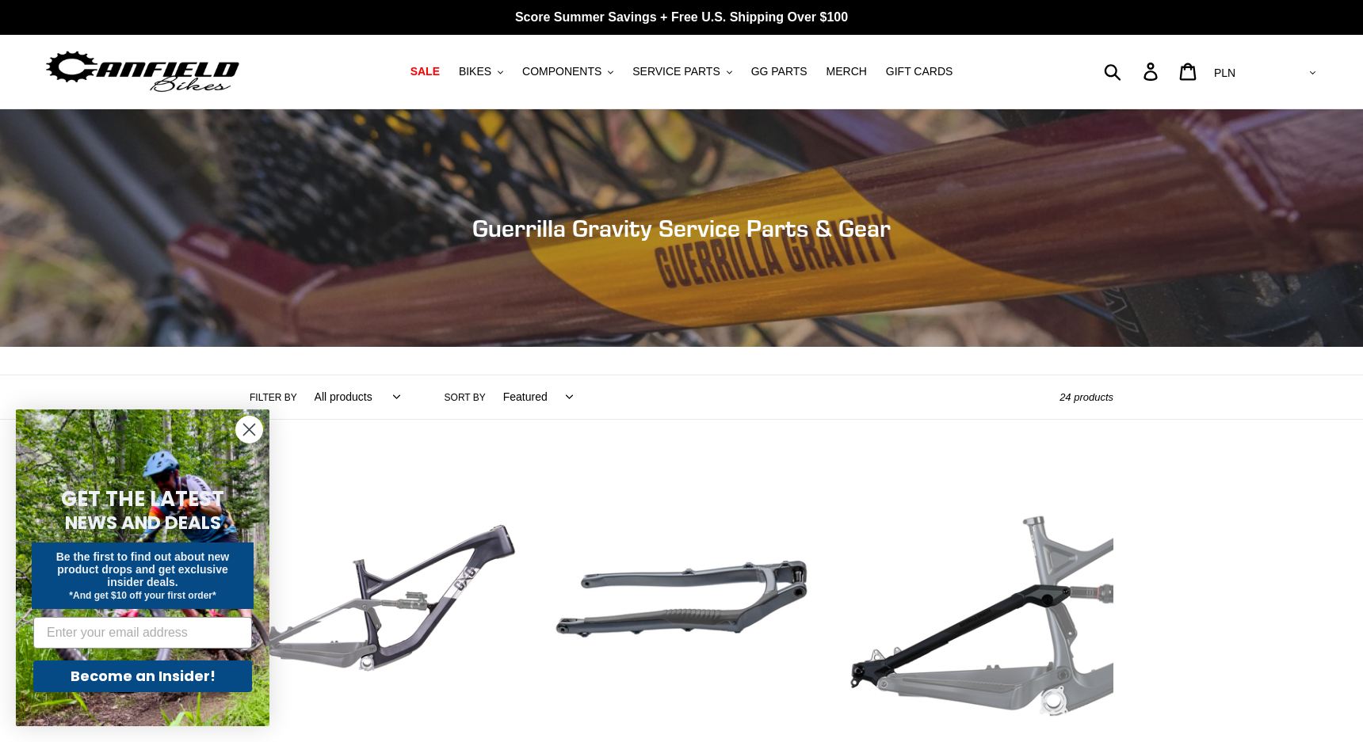  What do you see at coordinates (143, 71) in the screenshot?
I see `img: Canfield Bikes` at bounding box center [143, 71].